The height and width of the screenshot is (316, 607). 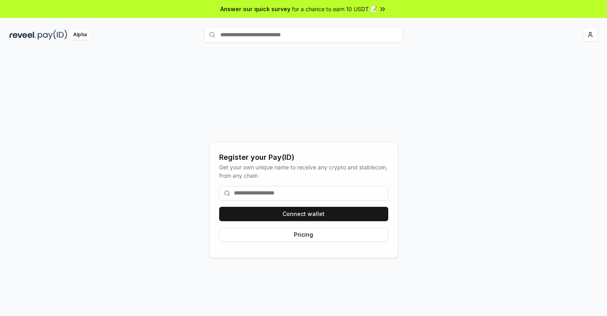 What do you see at coordinates (23, 35) in the screenshot?
I see `img: reveel_dark` at bounding box center [23, 35].